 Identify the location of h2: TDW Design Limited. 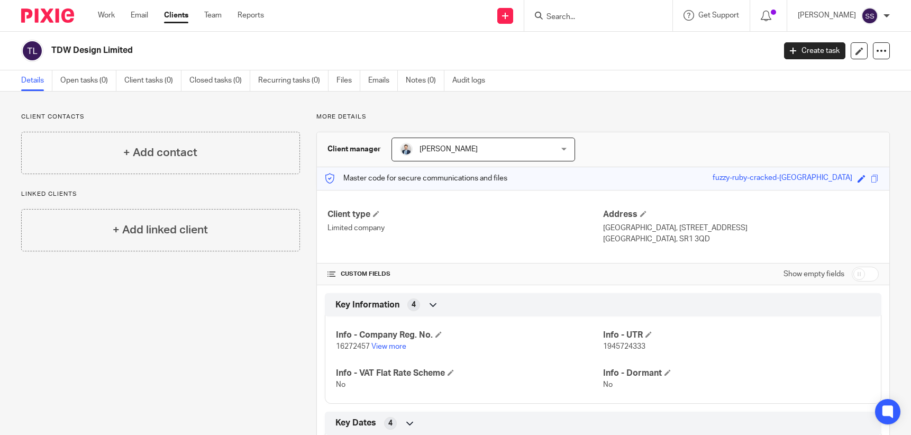
(338, 50).